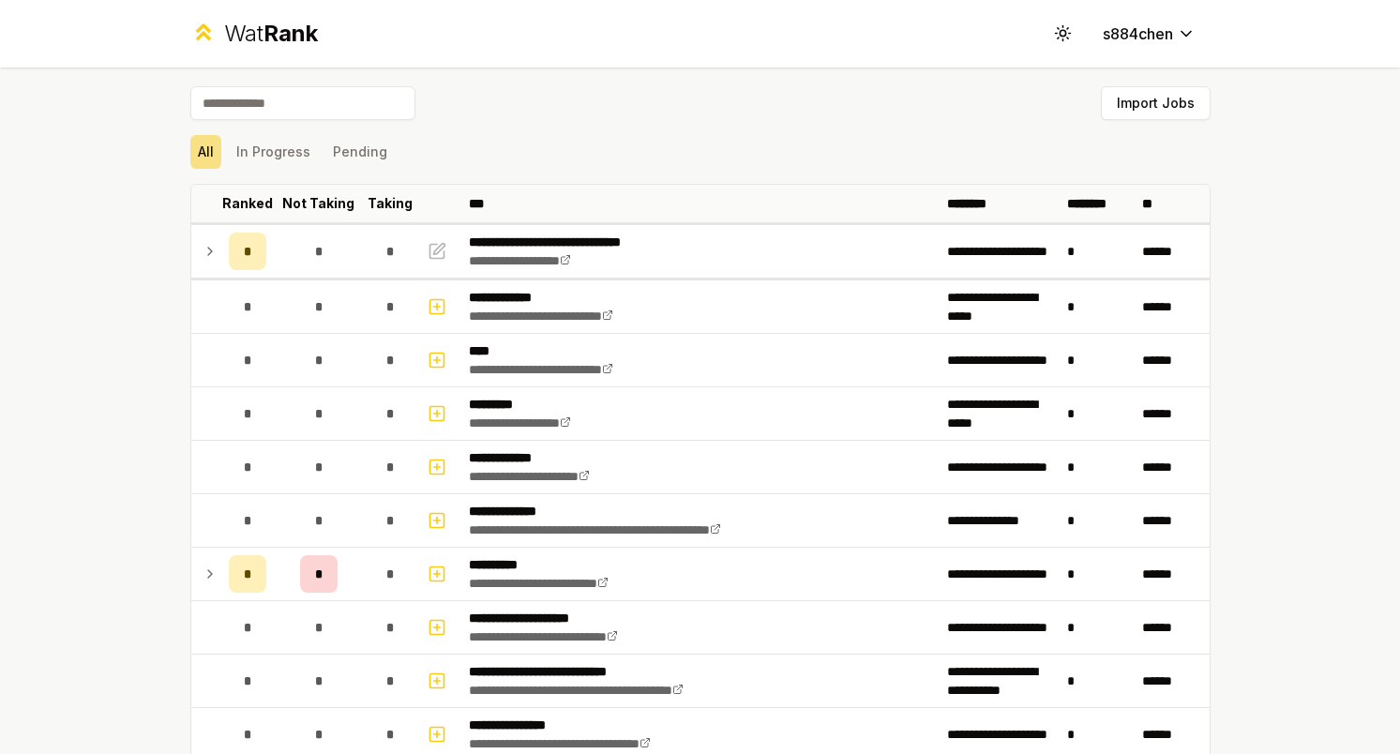 The height and width of the screenshot is (754, 1400). What do you see at coordinates (254, 34) in the screenshot?
I see `a: WatRank` at bounding box center [254, 34].